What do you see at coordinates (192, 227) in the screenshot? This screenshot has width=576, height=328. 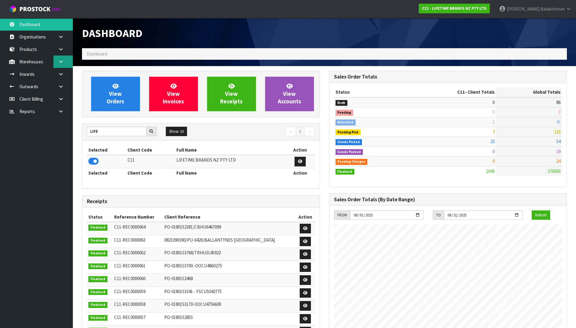 I see `span: PO-0180152381/CBHU6467099` at bounding box center [192, 227].